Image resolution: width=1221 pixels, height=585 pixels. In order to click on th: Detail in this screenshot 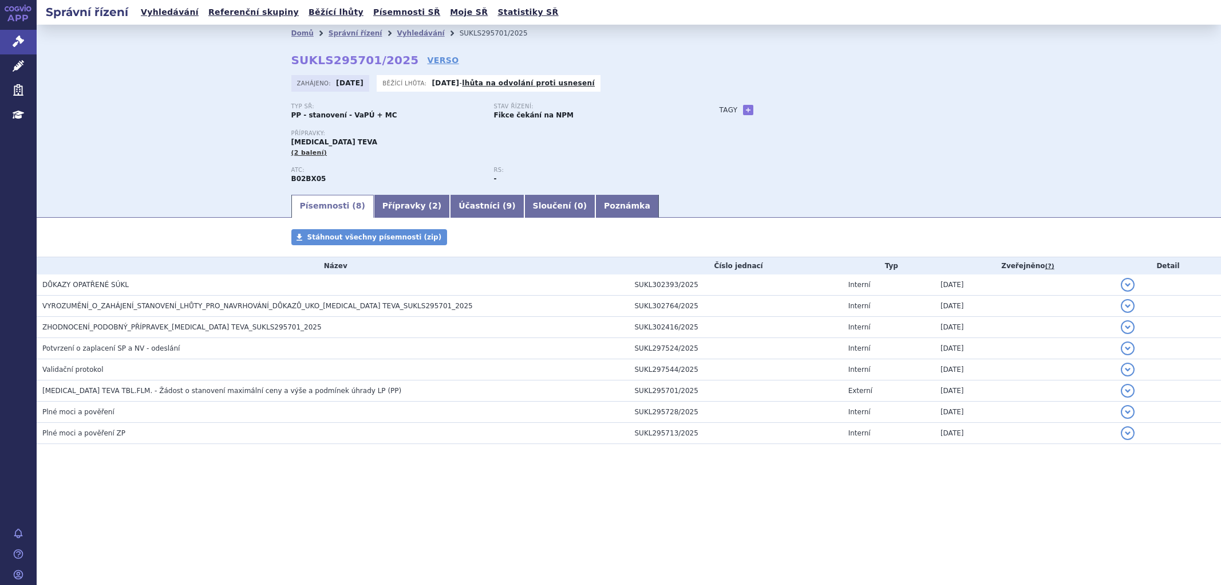, I will do `click(1168, 266)`.